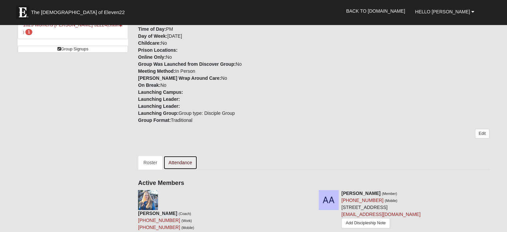  Describe the element at coordinates (365, 223) in the screenshot. I see `a: Add Discipleship Note` at that location.